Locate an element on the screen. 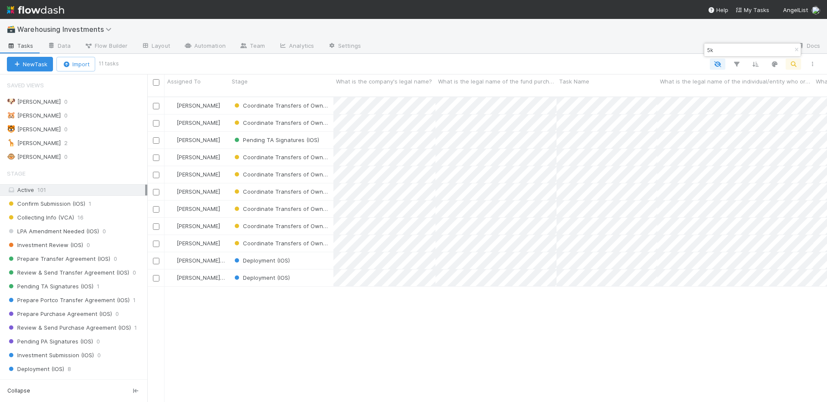 This screenshot has height=402, width=827. span: My Tasks is located at coordinates (752, 10).